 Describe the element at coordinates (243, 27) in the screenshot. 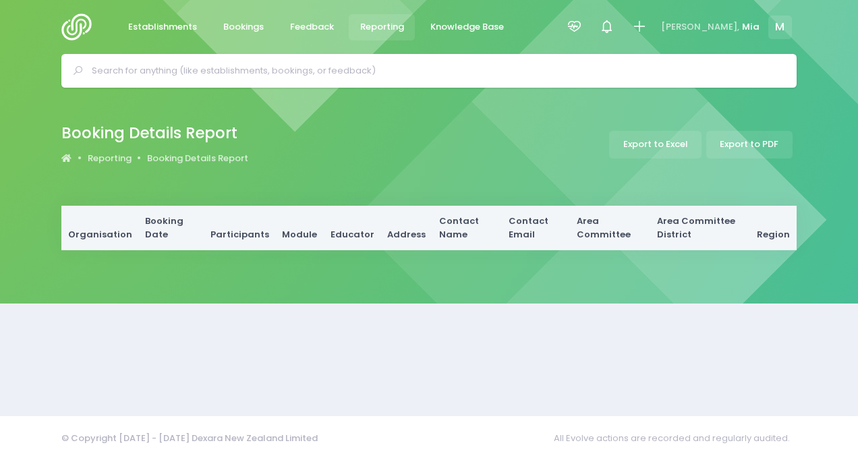

I see `span: Bookings` at that location.